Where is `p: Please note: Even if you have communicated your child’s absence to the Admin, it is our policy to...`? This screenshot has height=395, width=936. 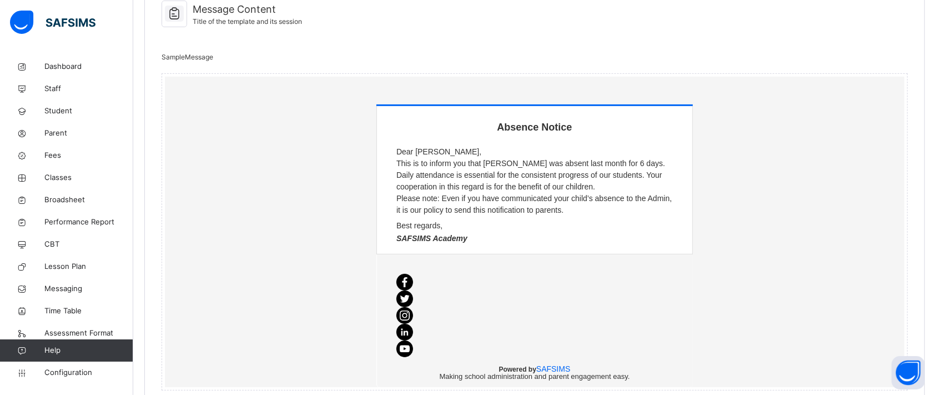 p: Please note: Even if you have communicated your child’s absence to the Admin, it is our policy to... is located at coordinates (535, 204).